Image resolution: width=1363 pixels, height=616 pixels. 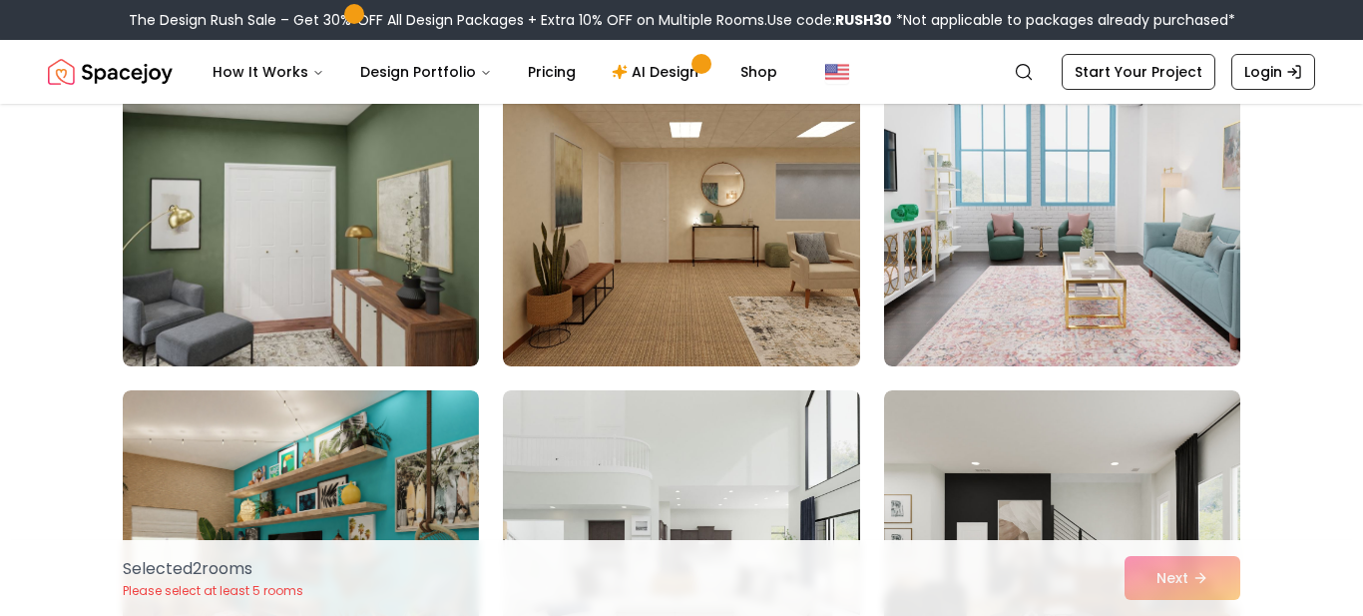 What do you see at coordinates (1139, 72) in the screenshot?
I see `a: Start Your Project` at bounding box center [1139, 72].